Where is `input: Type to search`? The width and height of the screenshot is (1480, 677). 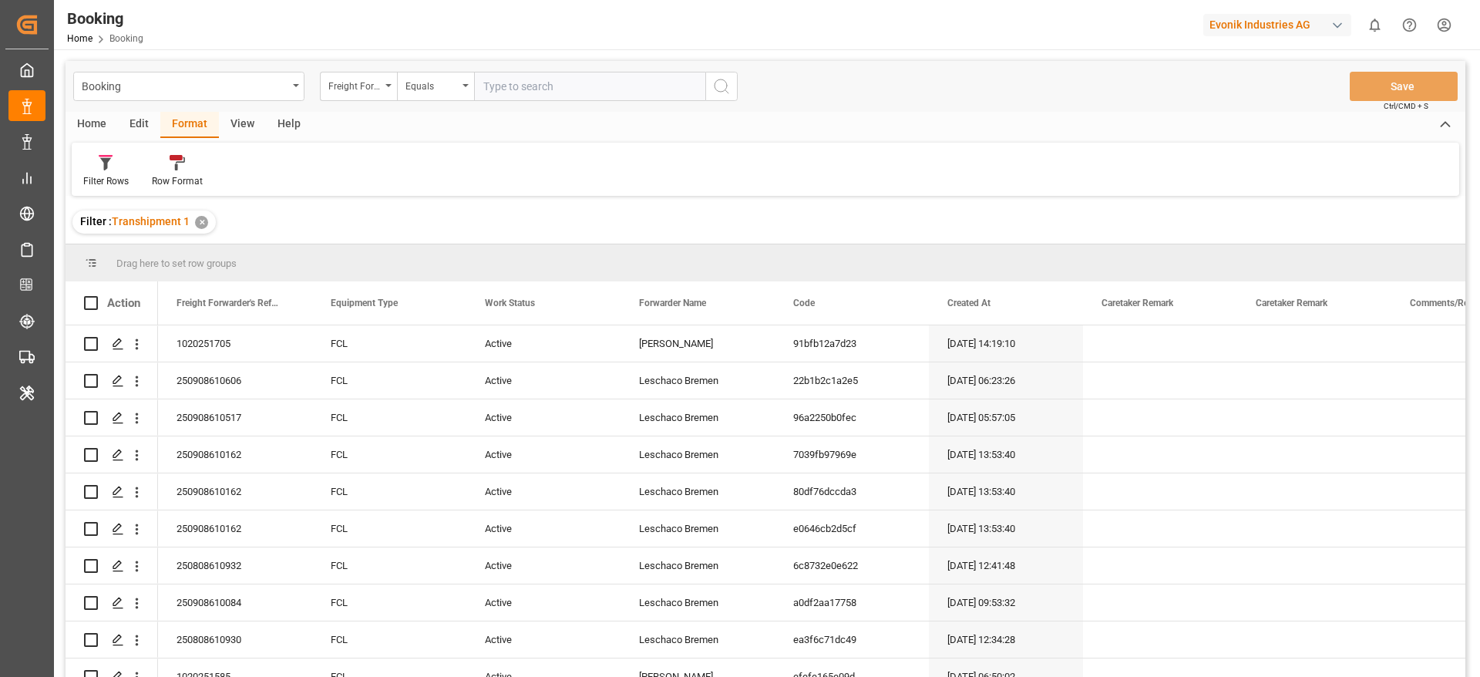
input: Type to search is located at coordinates (590, 86).